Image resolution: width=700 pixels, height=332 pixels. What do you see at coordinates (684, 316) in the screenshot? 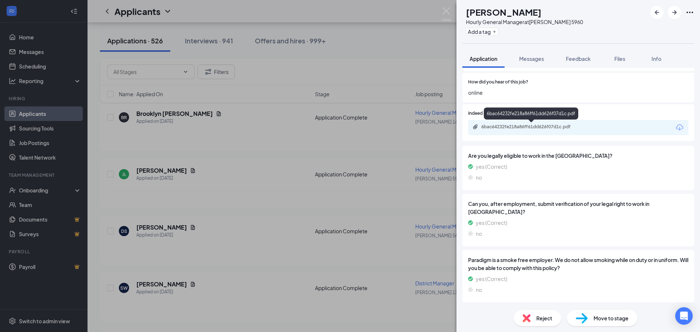
I see `div: Open Intercom Messenger` at bounding box center [684, 316].